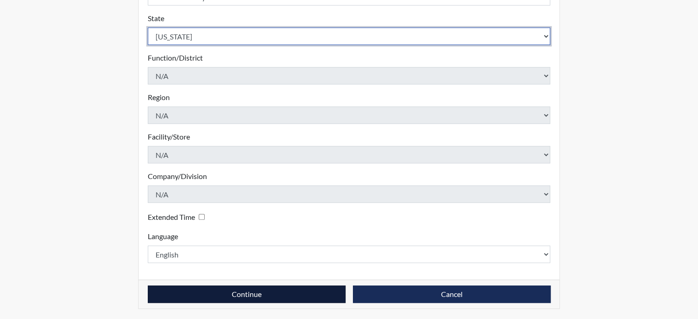 This screenshot has width=698, height=319. Describe the element at coordinates (175, 58) in the screenshot. I see `label: Function/District` at that location.